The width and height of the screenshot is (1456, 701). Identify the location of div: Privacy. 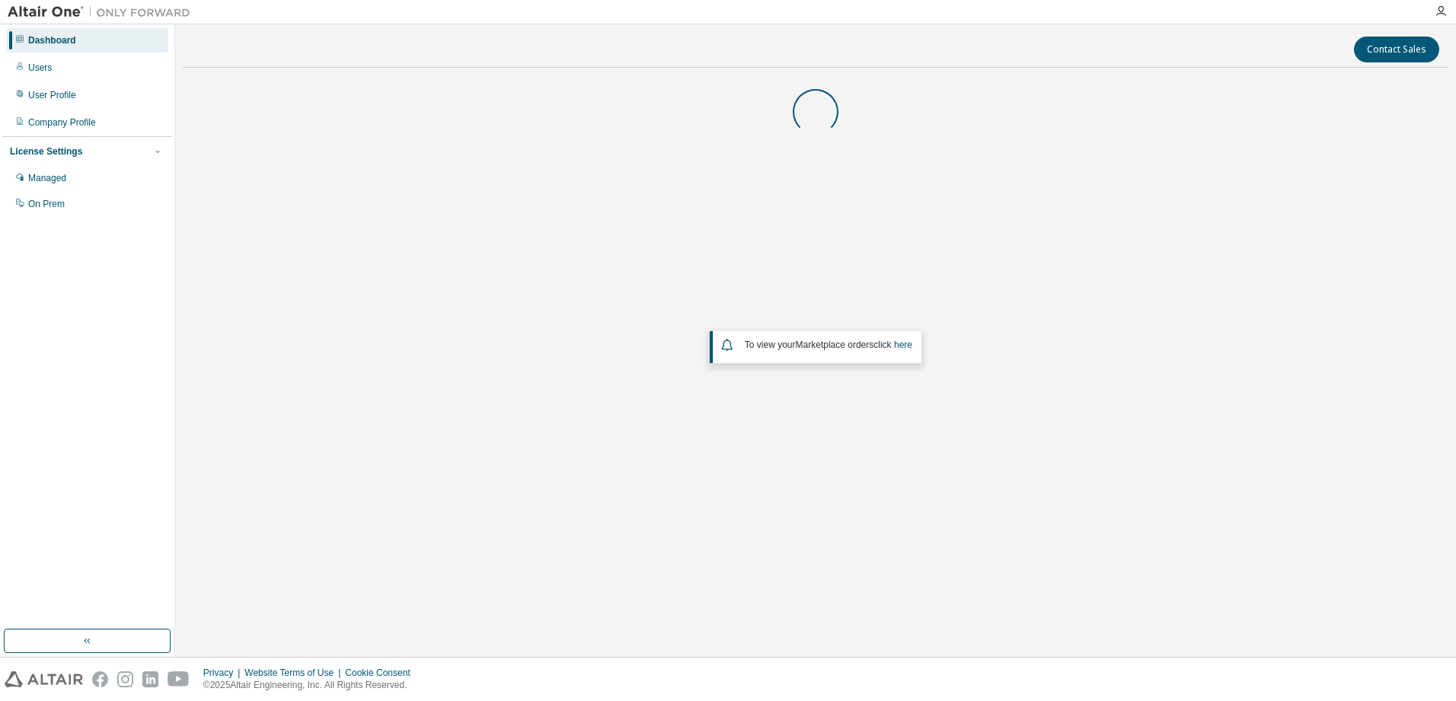
(224, 673).